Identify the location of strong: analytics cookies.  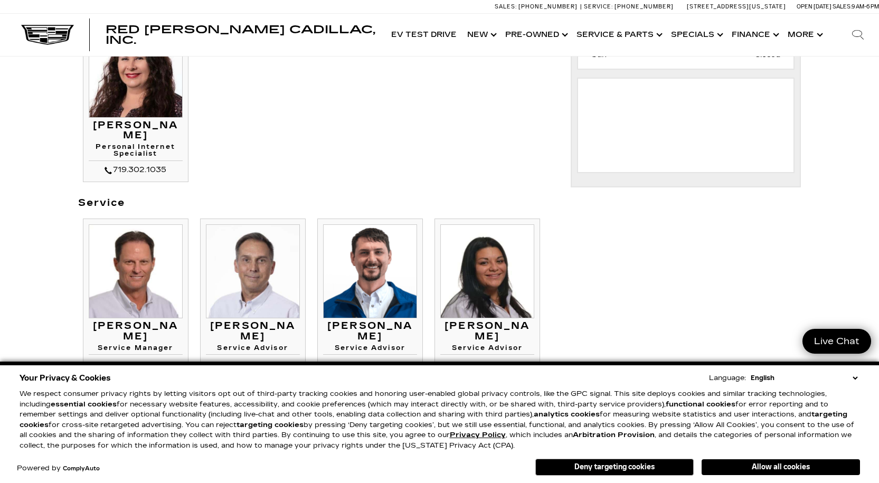
(566, 414).